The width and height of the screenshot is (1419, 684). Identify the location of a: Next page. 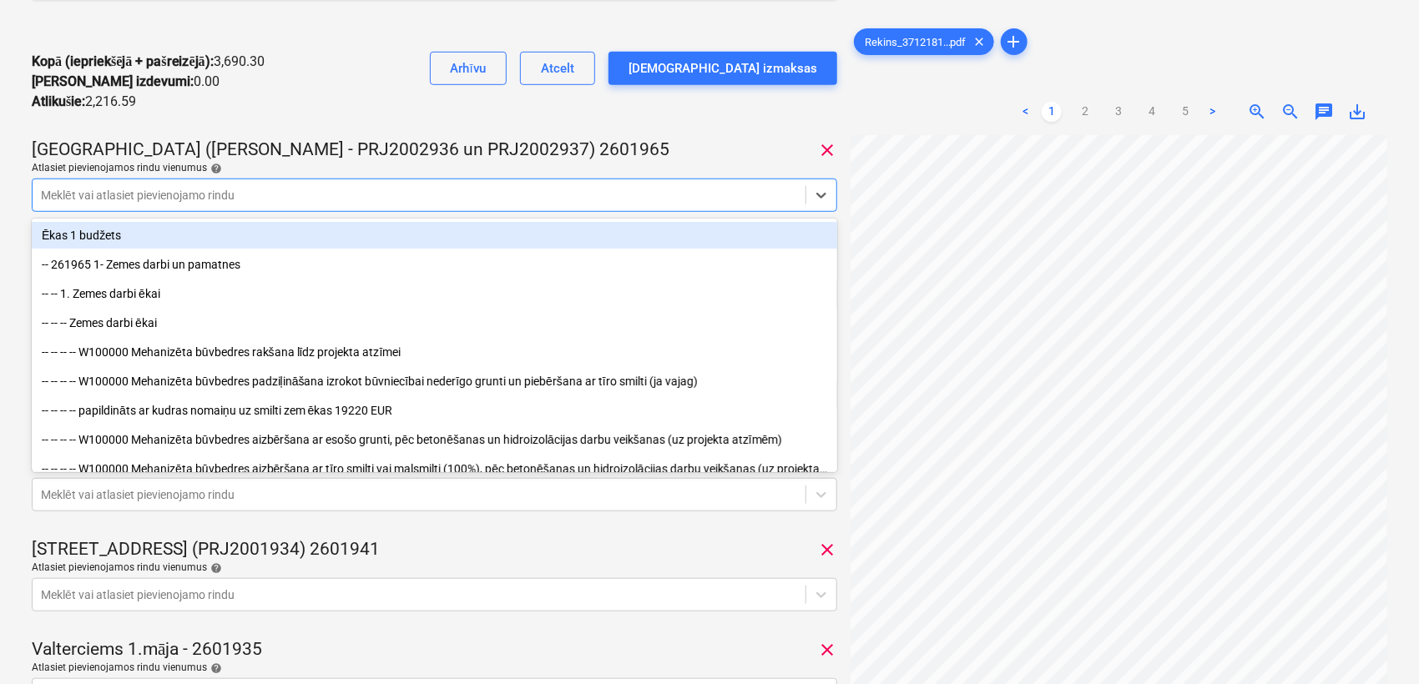
(1212, 112).